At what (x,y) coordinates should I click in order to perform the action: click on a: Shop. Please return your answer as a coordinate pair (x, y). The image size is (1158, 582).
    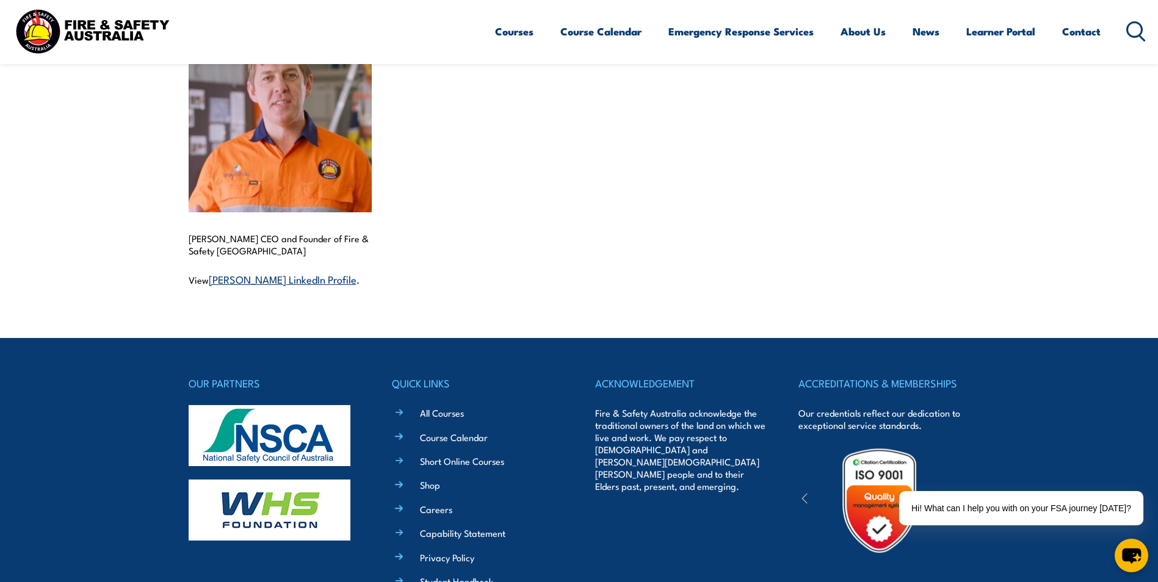
    Looking at the image, I should click on (430, 485).